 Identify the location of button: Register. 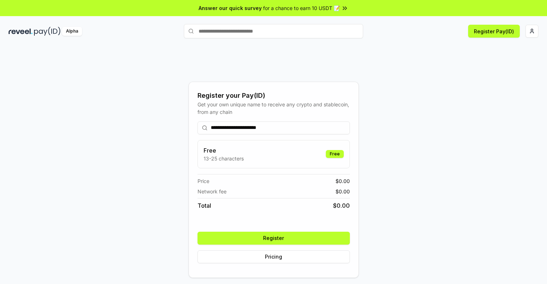
(274, 239).